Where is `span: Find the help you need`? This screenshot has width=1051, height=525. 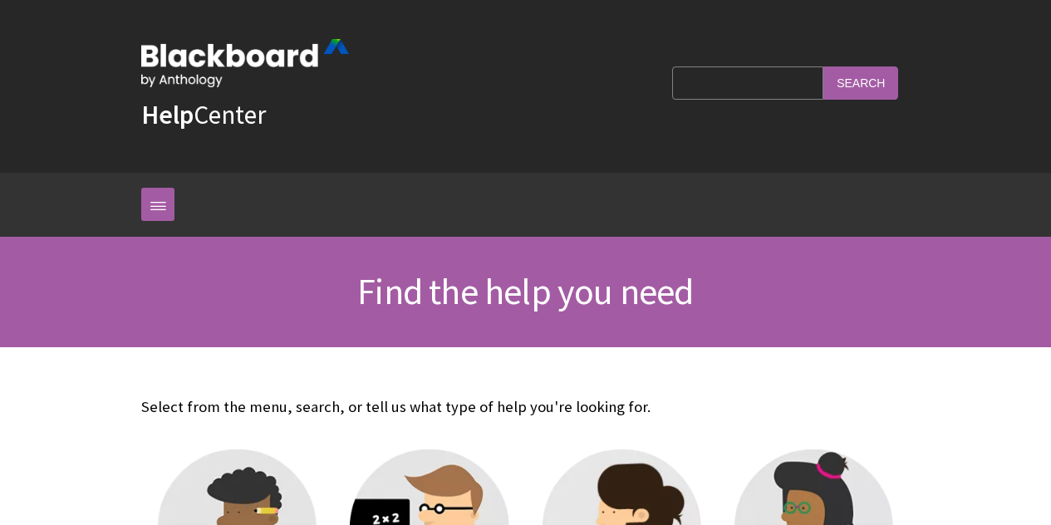 span: Find the help you need is located at coordinates (525, 291).